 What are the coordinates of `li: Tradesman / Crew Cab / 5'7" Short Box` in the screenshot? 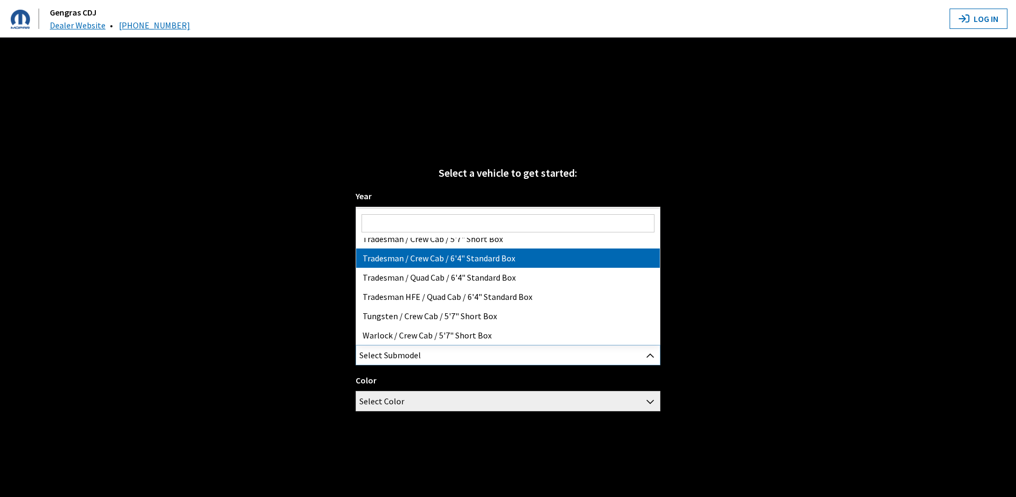 It's located at (508, 239).